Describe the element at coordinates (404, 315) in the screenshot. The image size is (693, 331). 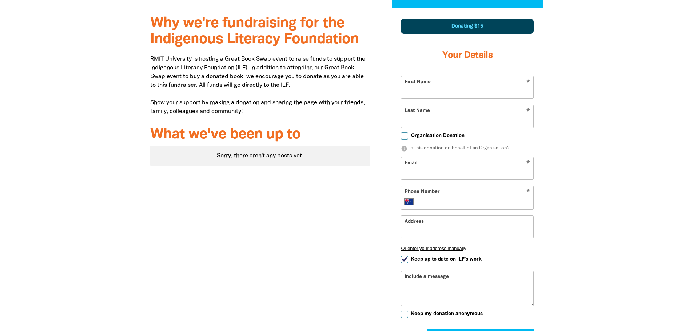
I see `input: Keep my donation anonymous` at that location.